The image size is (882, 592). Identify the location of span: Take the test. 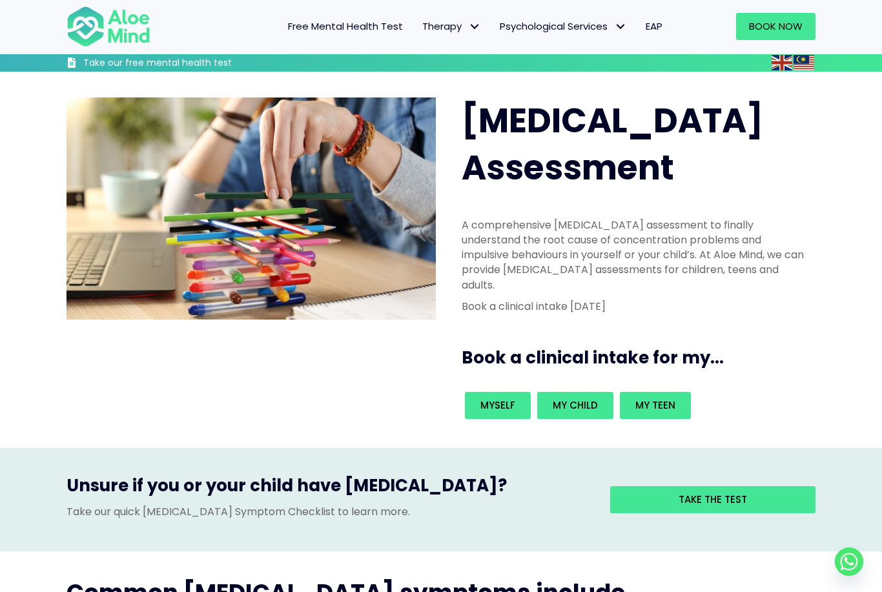
(713, 499).